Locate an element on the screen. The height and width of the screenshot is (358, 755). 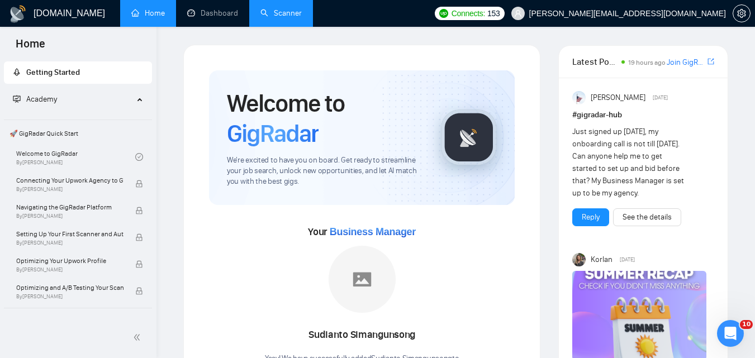
h1: Welcome to is located at coordinates (325, 118).